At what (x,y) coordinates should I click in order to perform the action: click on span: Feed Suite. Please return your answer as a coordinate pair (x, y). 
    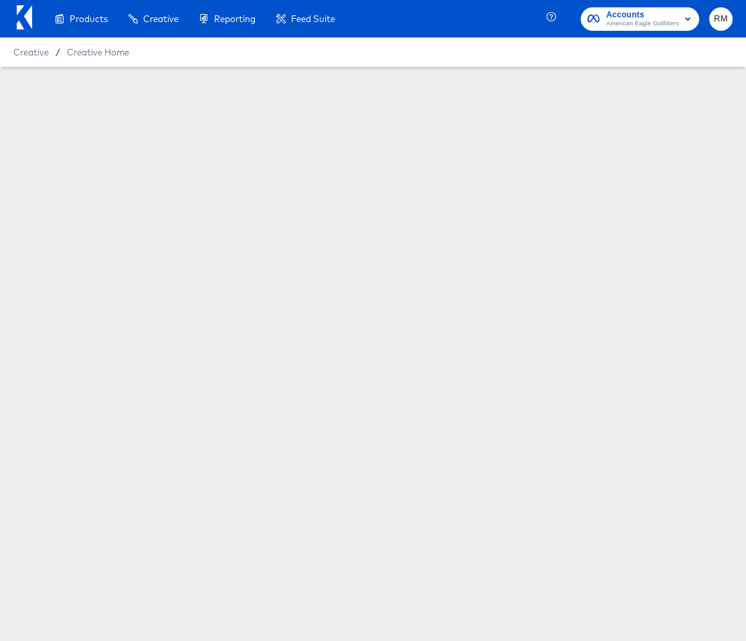
    Looking at the image, I should click on (313, 19).